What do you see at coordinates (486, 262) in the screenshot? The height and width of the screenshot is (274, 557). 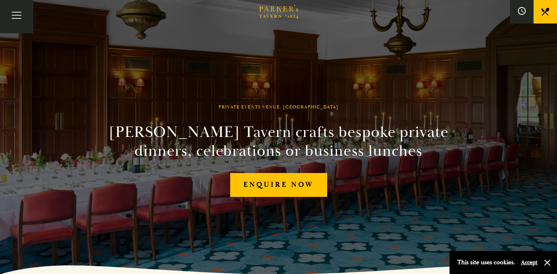 I see `p: This site uses cookies.` at bounding box center [486, 262].